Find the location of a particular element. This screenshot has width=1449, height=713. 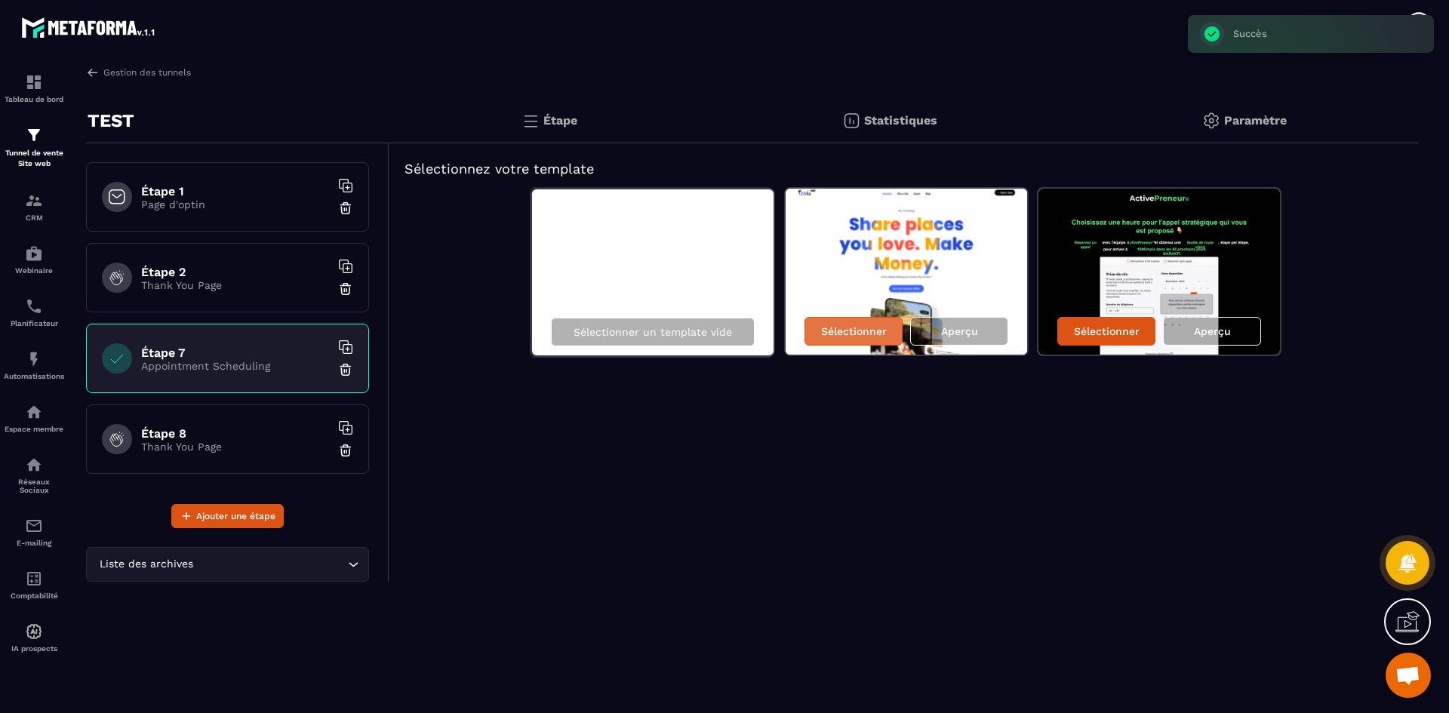

span: Ajouter une étape is located at coordinates (235, 516).